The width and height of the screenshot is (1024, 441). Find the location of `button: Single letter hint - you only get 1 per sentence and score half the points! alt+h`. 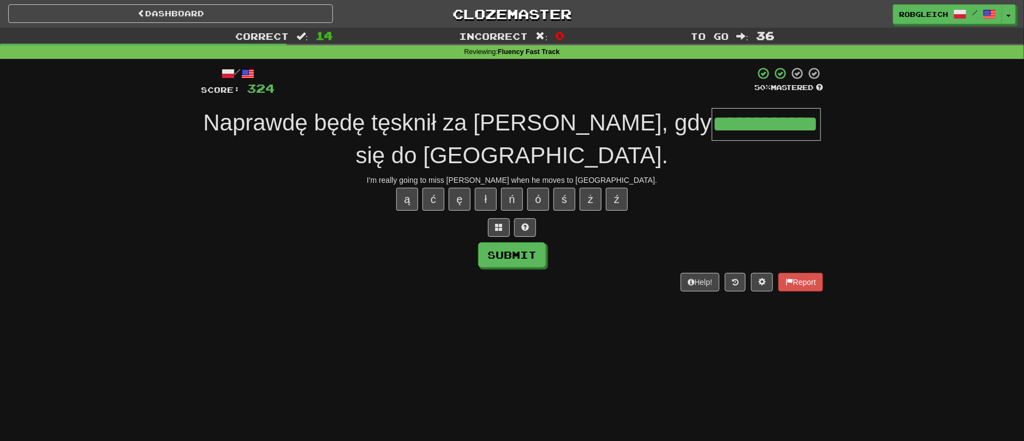

button: Single letter hint - you only get 1 per sentence and score half the points! alt+h is located at coordinates (525, 228).